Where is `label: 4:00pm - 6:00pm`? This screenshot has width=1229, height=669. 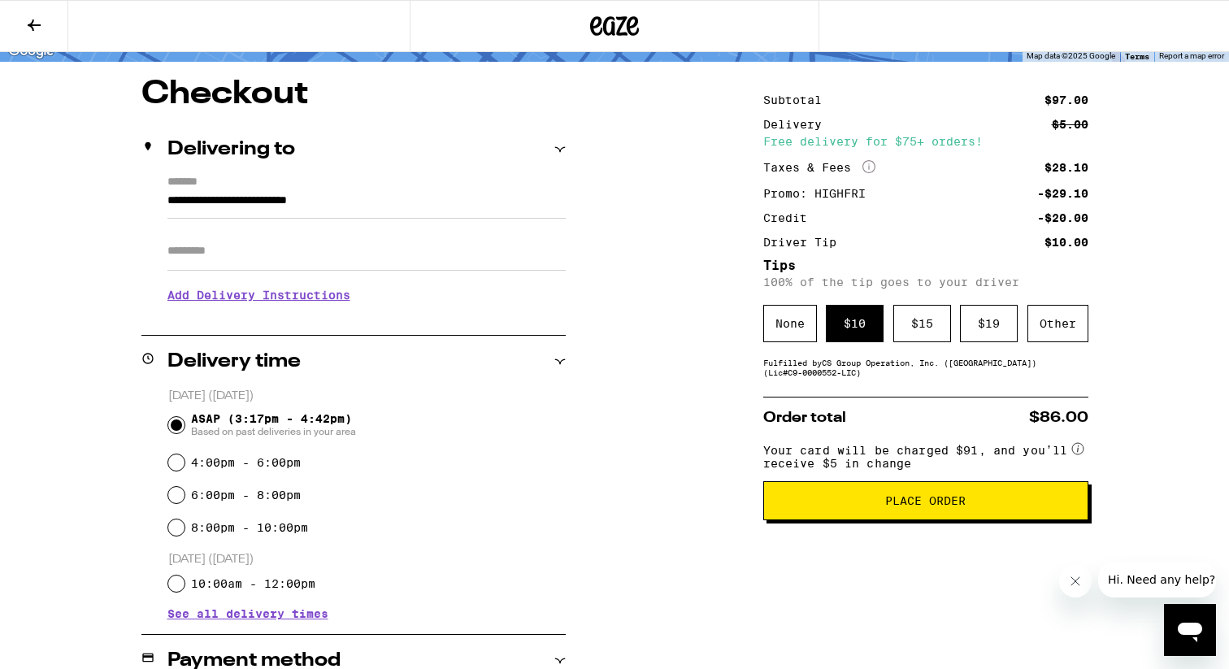 label: 4:00pm - 6:00pm is located at coordinates (245, 462).